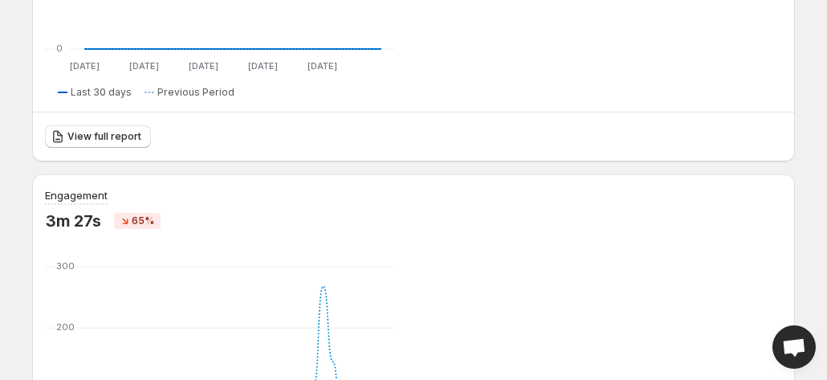  I want to click on h3: Engagement, so click(76, 195).